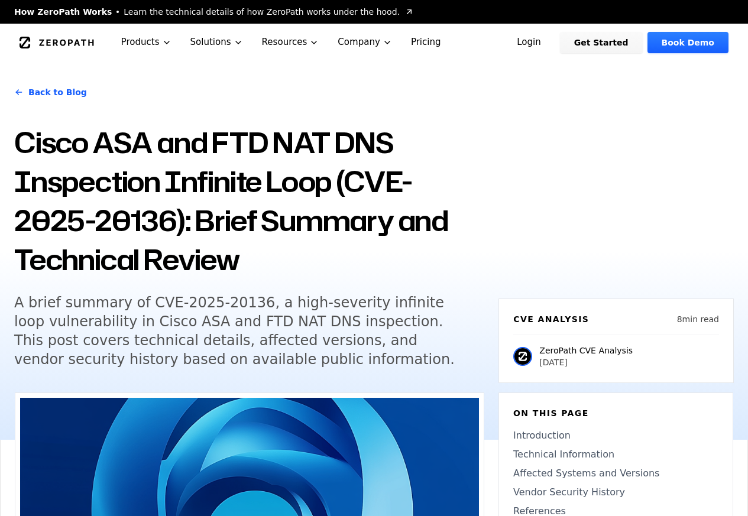 This screenshot has width=748, height=516. Describe the element at coordinates (698, 319) in the screenshot. I see `p: 8 min read` at that location.